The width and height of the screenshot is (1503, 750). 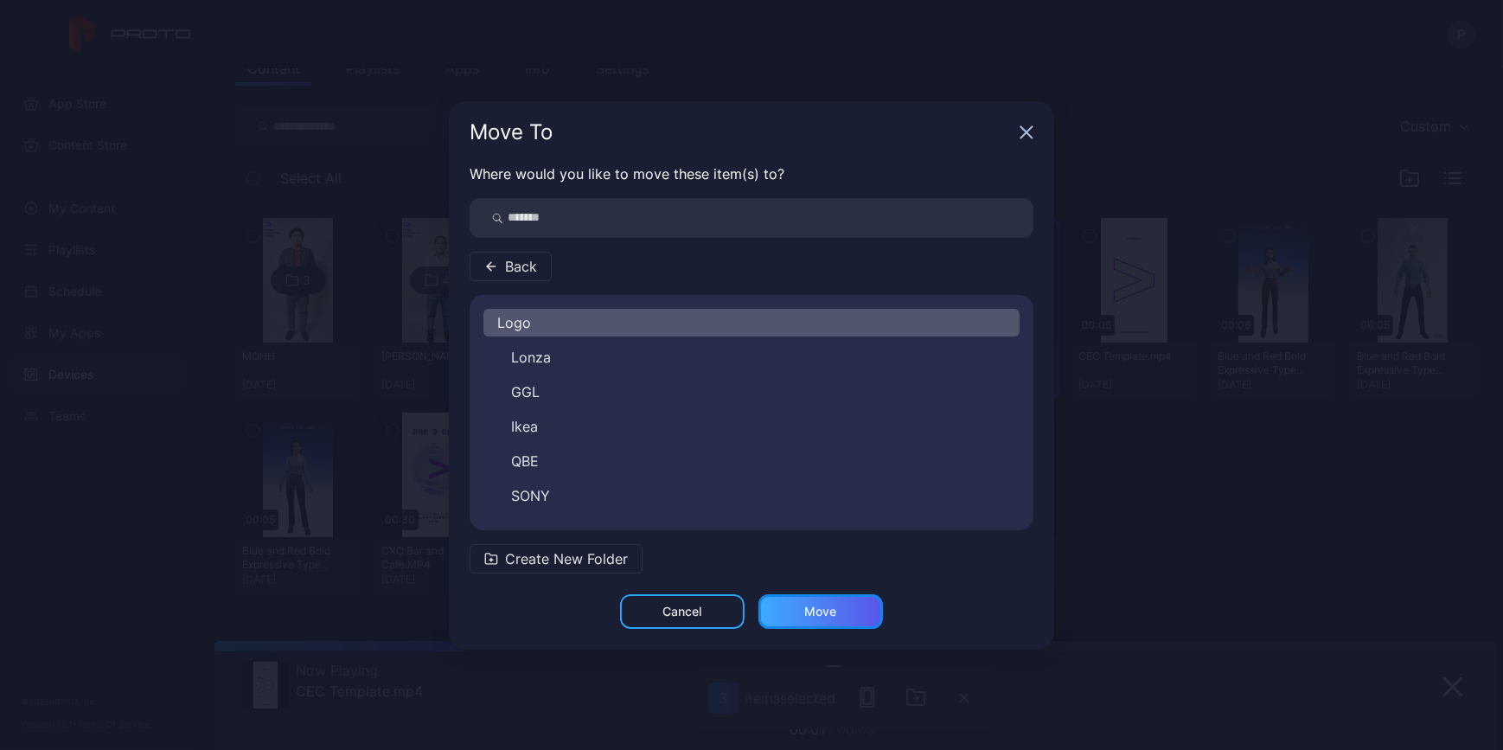 I want to click on span: GGL, so click(x=525, y=392).